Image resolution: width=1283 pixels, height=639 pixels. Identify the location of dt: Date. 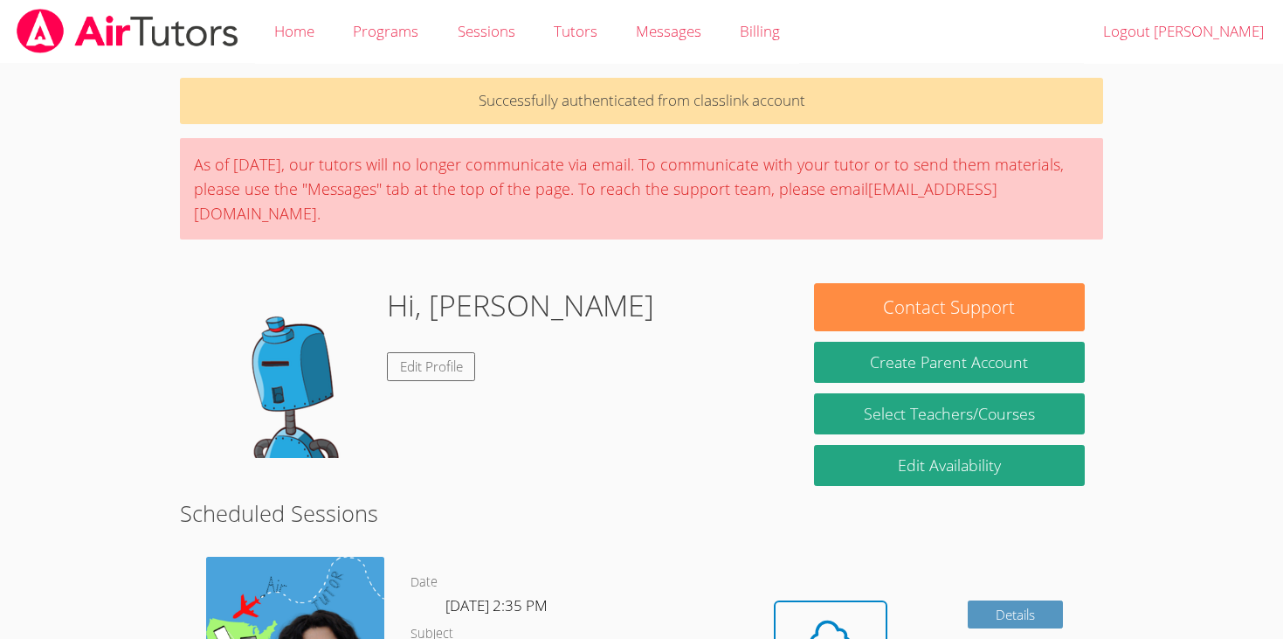
(424, 582).